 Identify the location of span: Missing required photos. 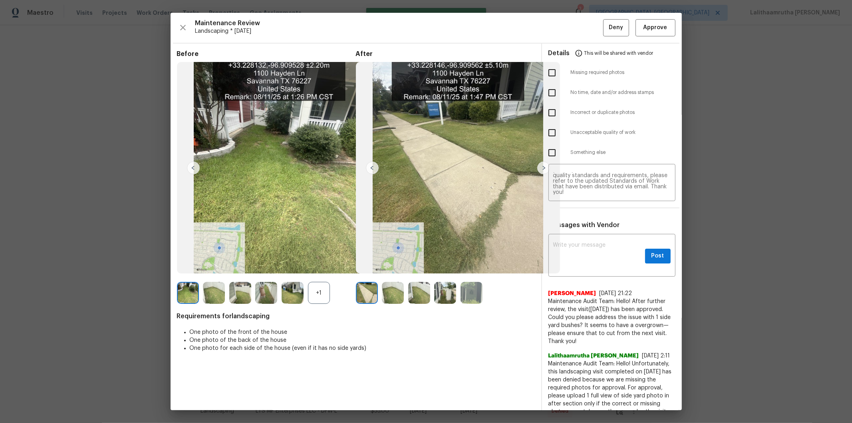
(623, 72).